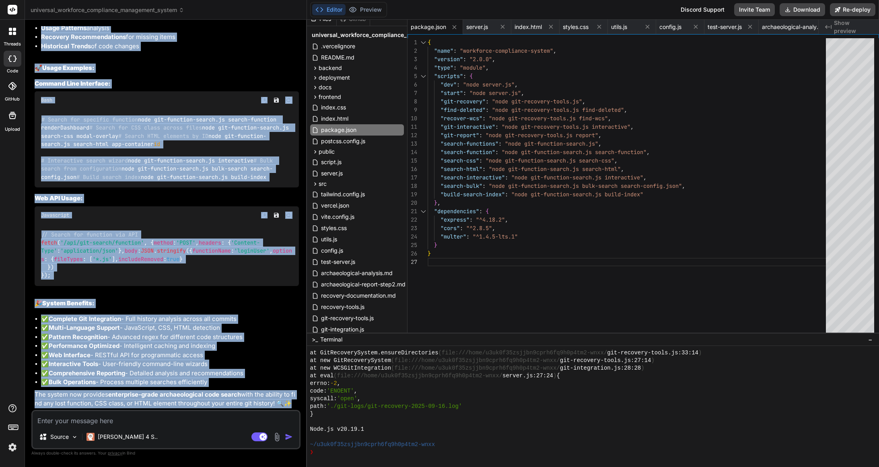 This screenshot has height=467, width=879. What do you see at coordinates (470, 144) in the screenshot?
I see `span: "search-functions"` at bounding box center [470, 144].